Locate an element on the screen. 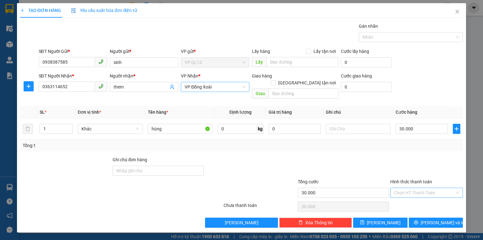  button: Close is located at coordinates (457, 12).